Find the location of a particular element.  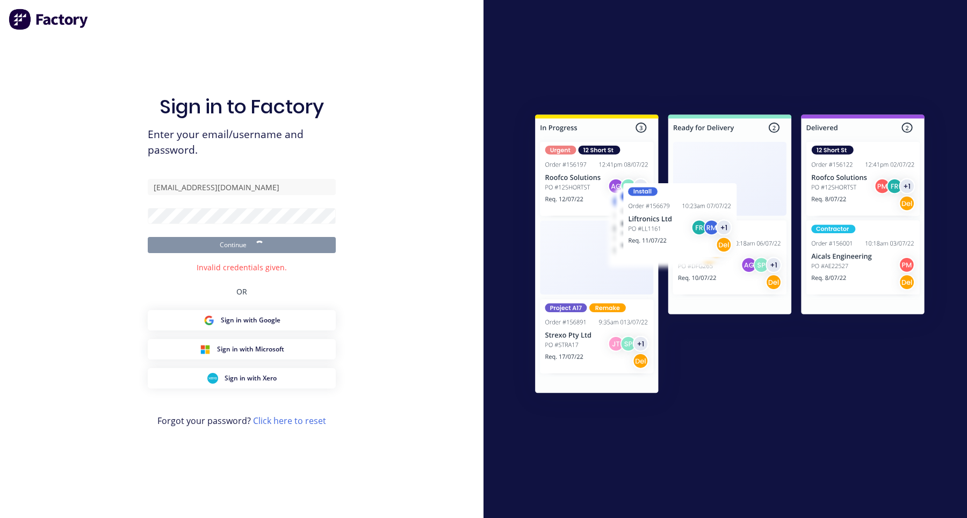

span: Sign in with Google is located at coordinates (250, 320).